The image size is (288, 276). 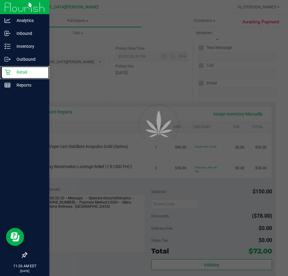 I want to click on inline-svg: Reports, so click(x=8, y=85).